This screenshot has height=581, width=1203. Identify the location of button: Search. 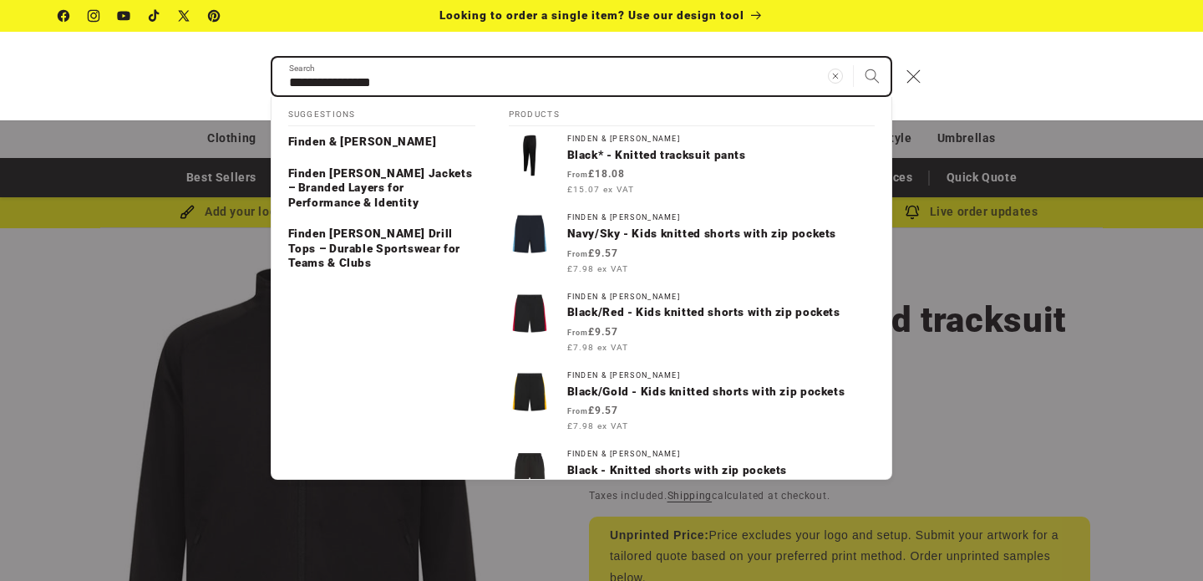
(872, 76).